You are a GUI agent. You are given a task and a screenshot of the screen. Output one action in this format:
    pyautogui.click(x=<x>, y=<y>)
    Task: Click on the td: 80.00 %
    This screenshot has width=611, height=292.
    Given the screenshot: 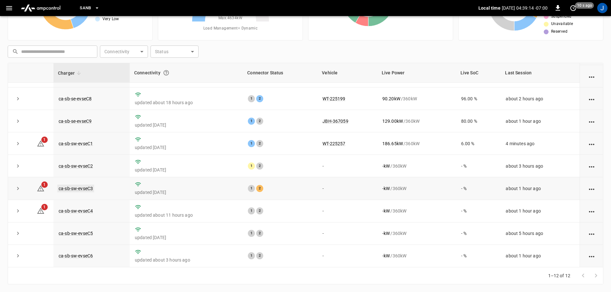 What is the action you would take?
    pyautogui.click(x=479, y=121)
    